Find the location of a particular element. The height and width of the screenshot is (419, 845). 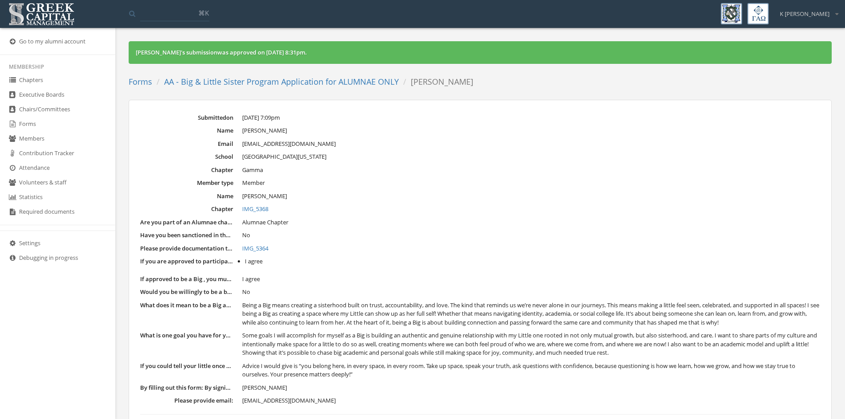

dt: What does it mean to be a Big and why? is located at coordinates (187, 305).